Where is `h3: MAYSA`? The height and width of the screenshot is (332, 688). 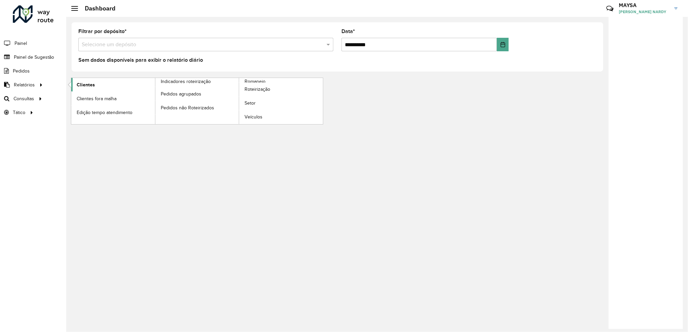 h3: MAYSA is located at coordinates (644, 5).